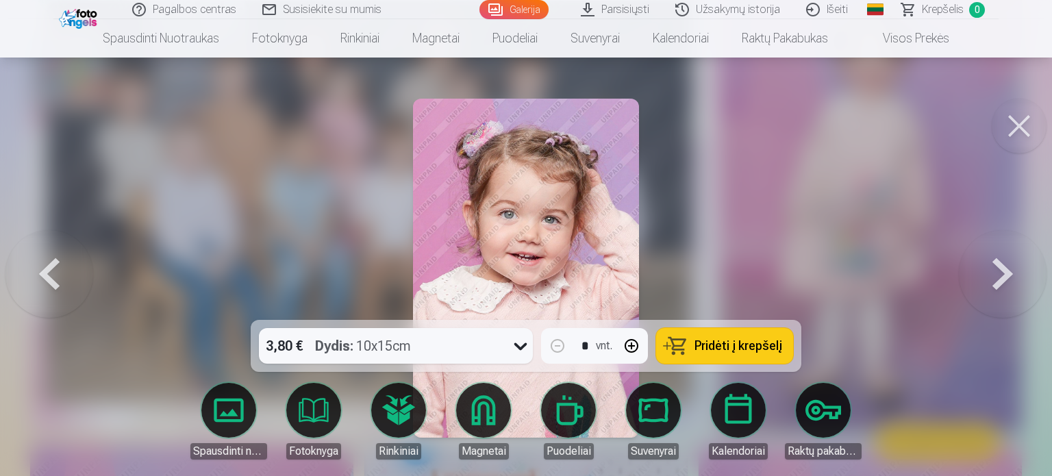 The width and height of the screenshot is (1052, 476). I want to click on div: Magnetai, so click(484, 452).